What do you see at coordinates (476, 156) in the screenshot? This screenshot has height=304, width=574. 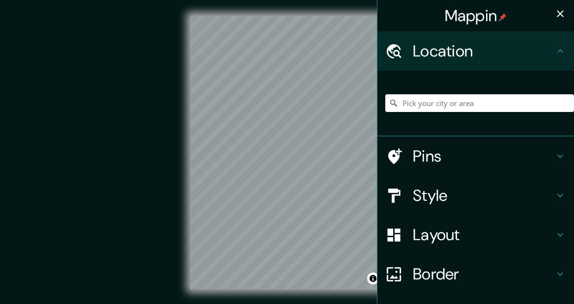 I see `div: Pins` at bounding box center [476, 156].